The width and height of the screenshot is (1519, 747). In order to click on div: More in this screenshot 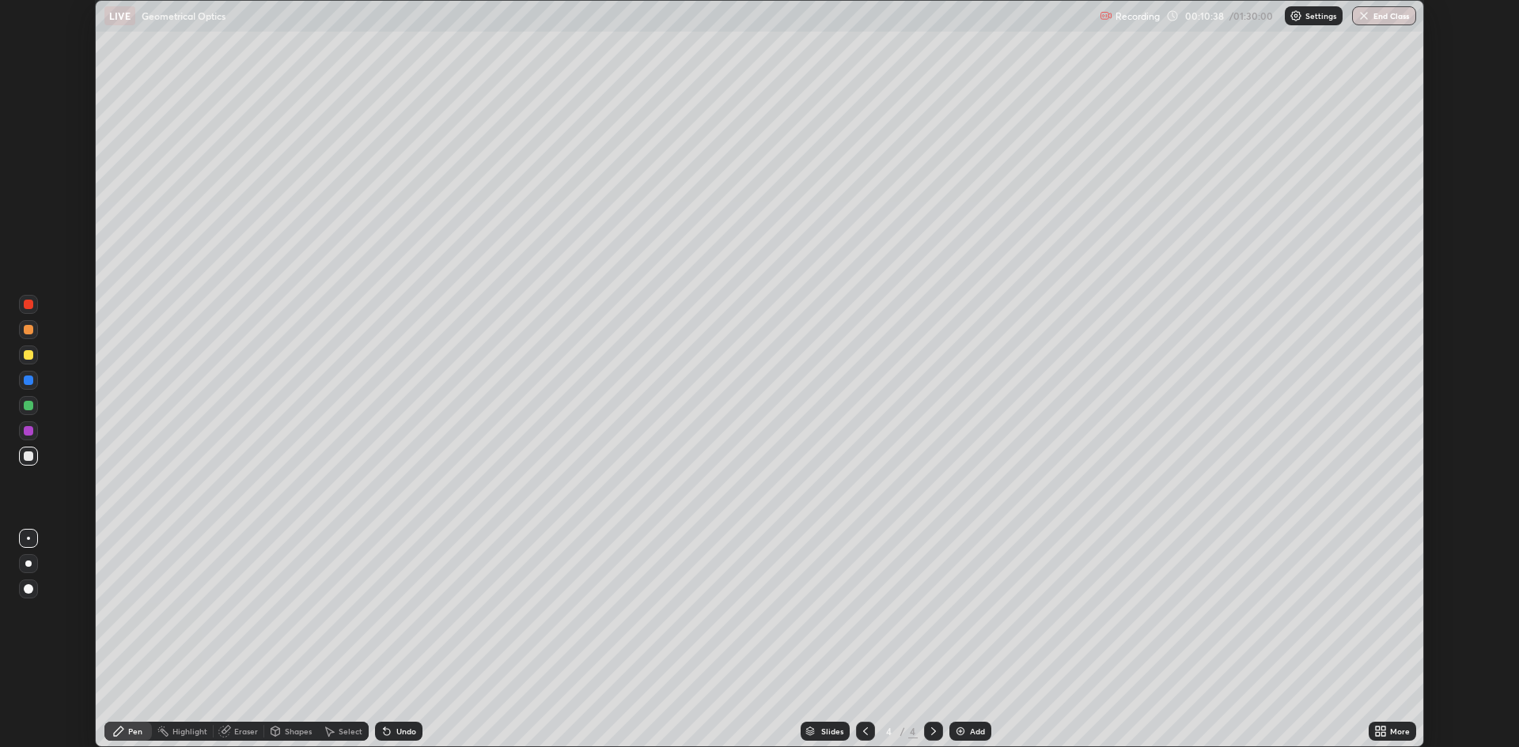, I will do `click(1399, 732)`.